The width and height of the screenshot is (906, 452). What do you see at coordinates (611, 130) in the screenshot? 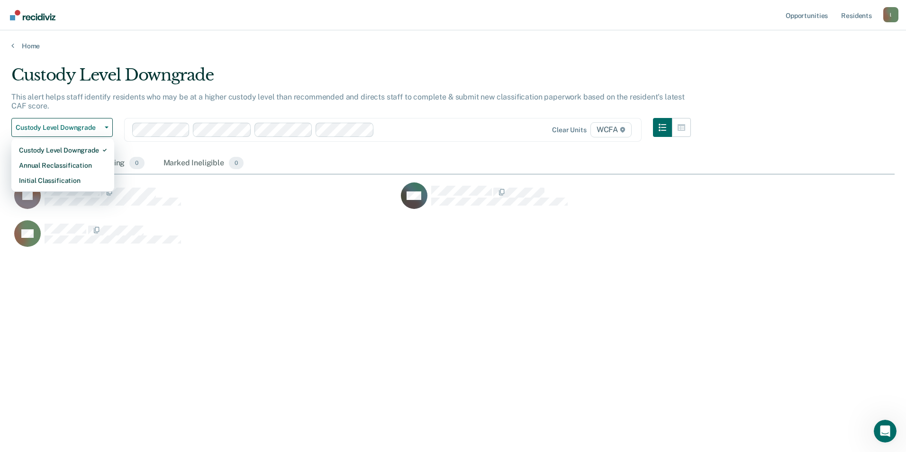
I see `span: WCFA` at bounding box center [611, 130].